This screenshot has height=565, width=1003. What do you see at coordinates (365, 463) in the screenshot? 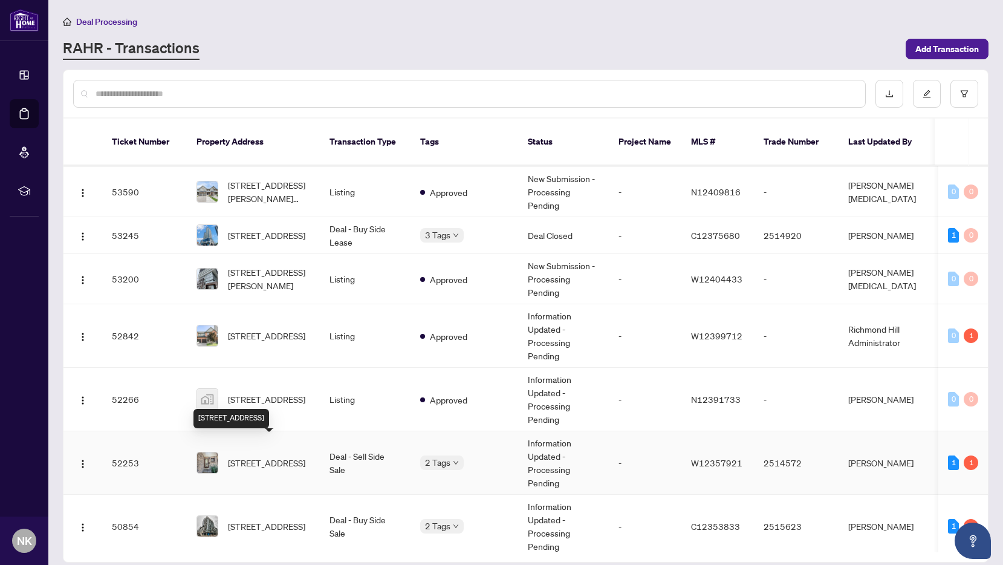
I see `td: Deal - Sell Side Sale` at bounding box center [365, 463].